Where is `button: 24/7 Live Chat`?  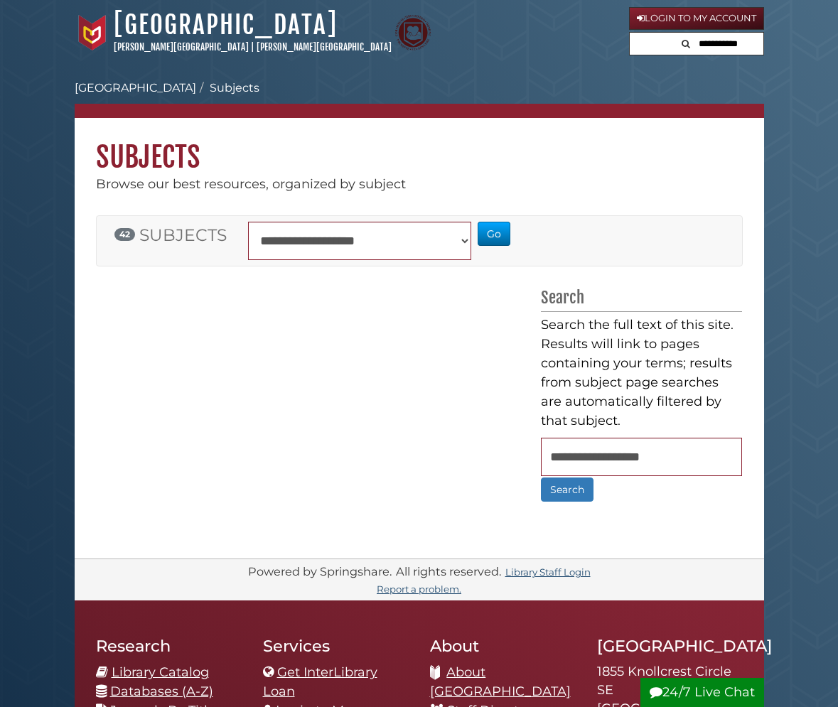
button: 24/7 Live Chat is located at coordinates (702, 692).